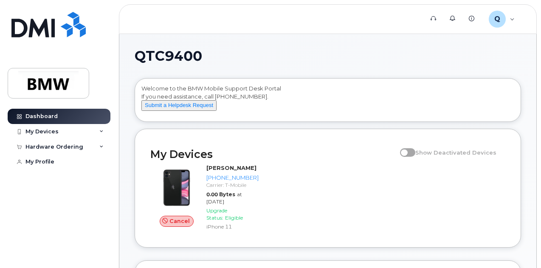 The image size is (541, 268). Describe the element at coordinates (232, 226) in the screenshot. I see `div: iPhone 11` at that location.